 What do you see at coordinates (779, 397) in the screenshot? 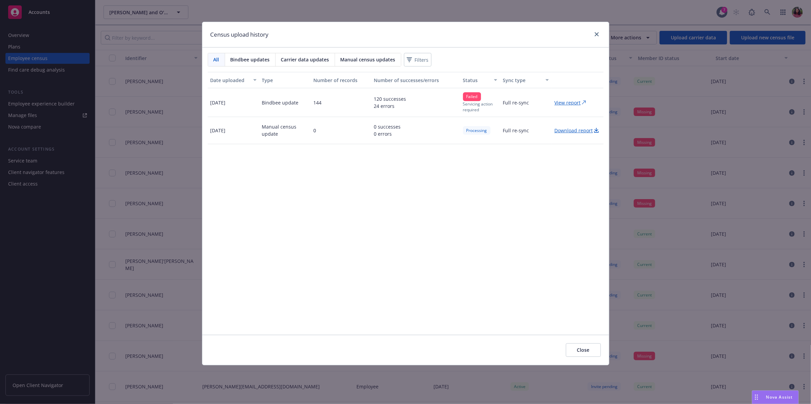
I see `span: Nova Assist` at bounding box center [779, 397].